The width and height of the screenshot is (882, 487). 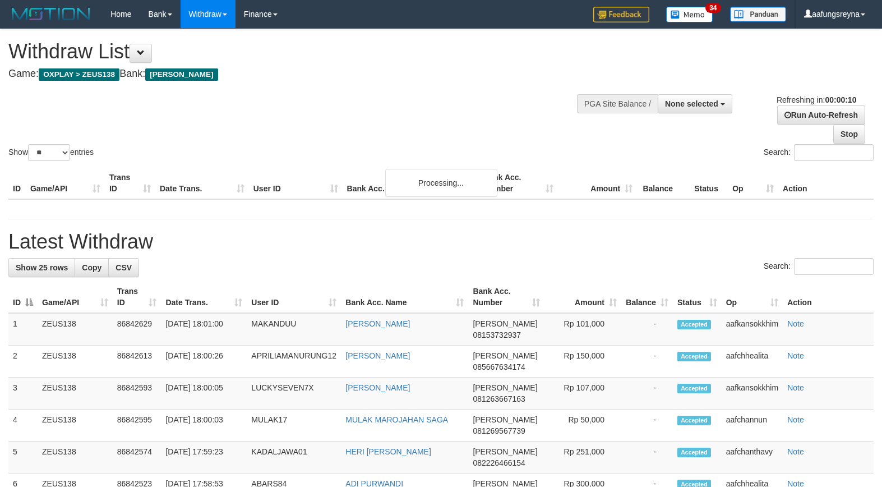 What do you see at coordinates (294, 393) in the screenshot?
I see `td: LUCKYSEVEN7X` at bounding box center [294, 393].